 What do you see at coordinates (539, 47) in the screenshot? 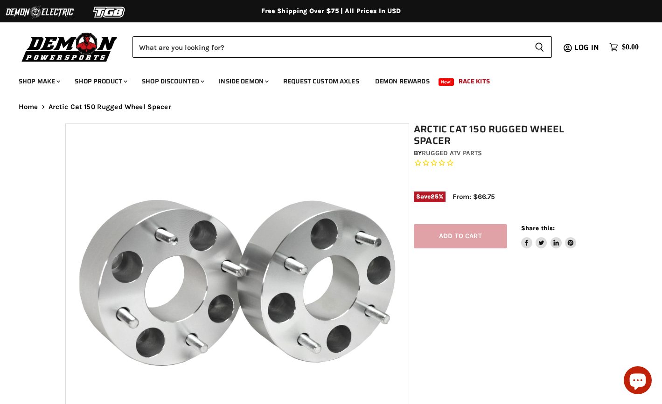
I see `button: Search` at bounding box center [539, 47].